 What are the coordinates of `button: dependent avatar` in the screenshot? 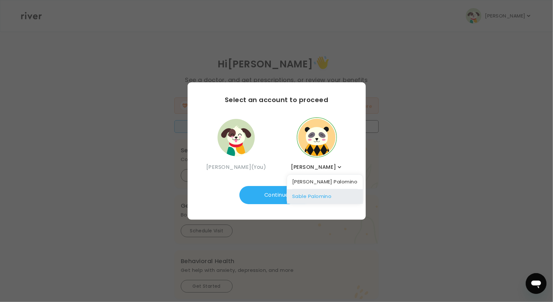 It's located at (317, 137).